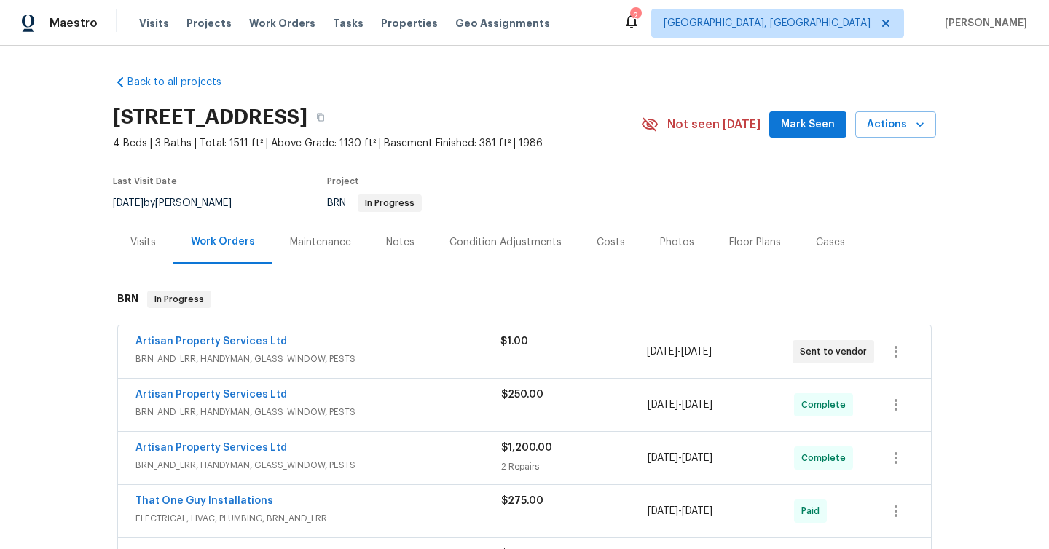 This screenshot has width=1049, height=549. What do you see at coordinates (348, 23) in the screenshot?
I see `span: Tasks` at bounding box center [348, 23].